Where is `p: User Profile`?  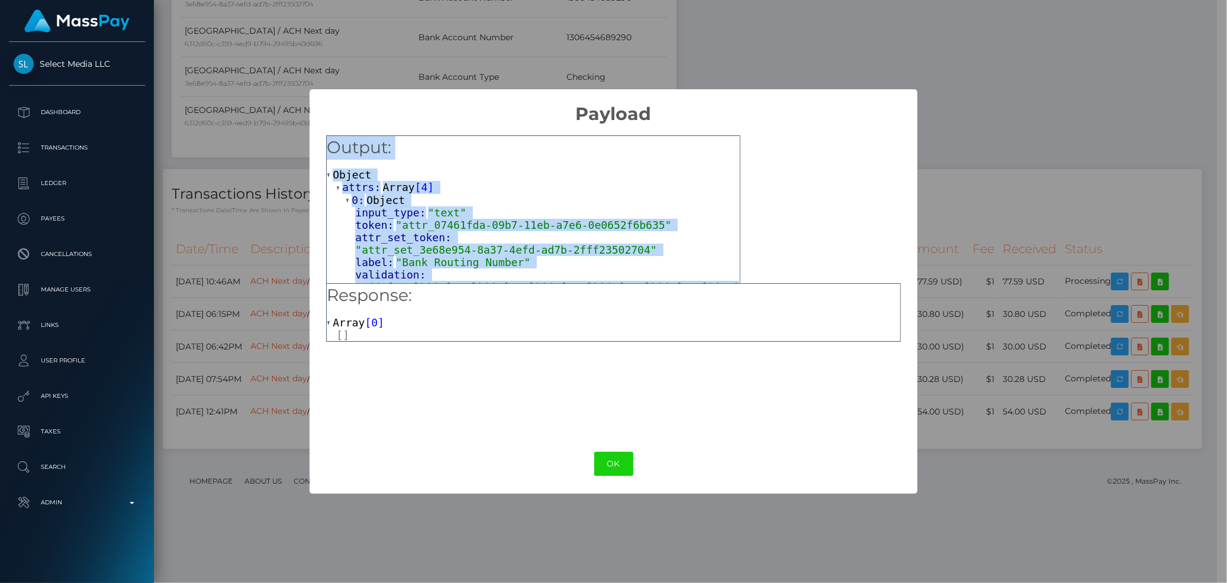
p: User Profile is located at coordinates (77, 361).